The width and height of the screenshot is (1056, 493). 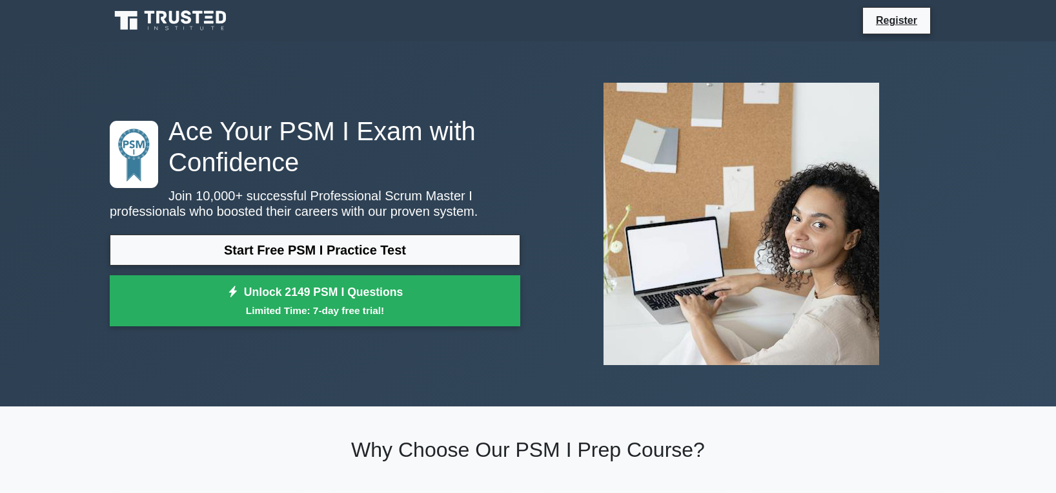 I want to click on a: Register, so click(x=897, y=20).